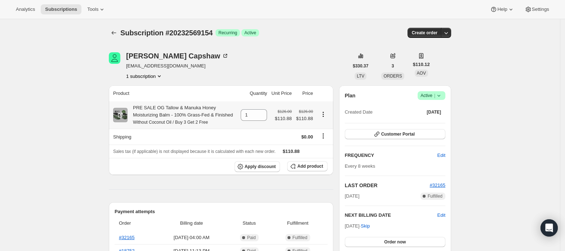 The height and width of the screenshot is (251, 565). I want to click on th: Order, so click(135, 223).